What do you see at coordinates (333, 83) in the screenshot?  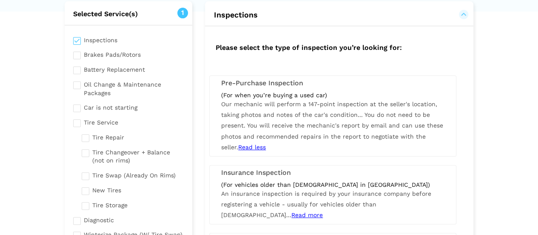 I see `h3: Pre-Purchase Inspection` at bounding box center [333, 83].